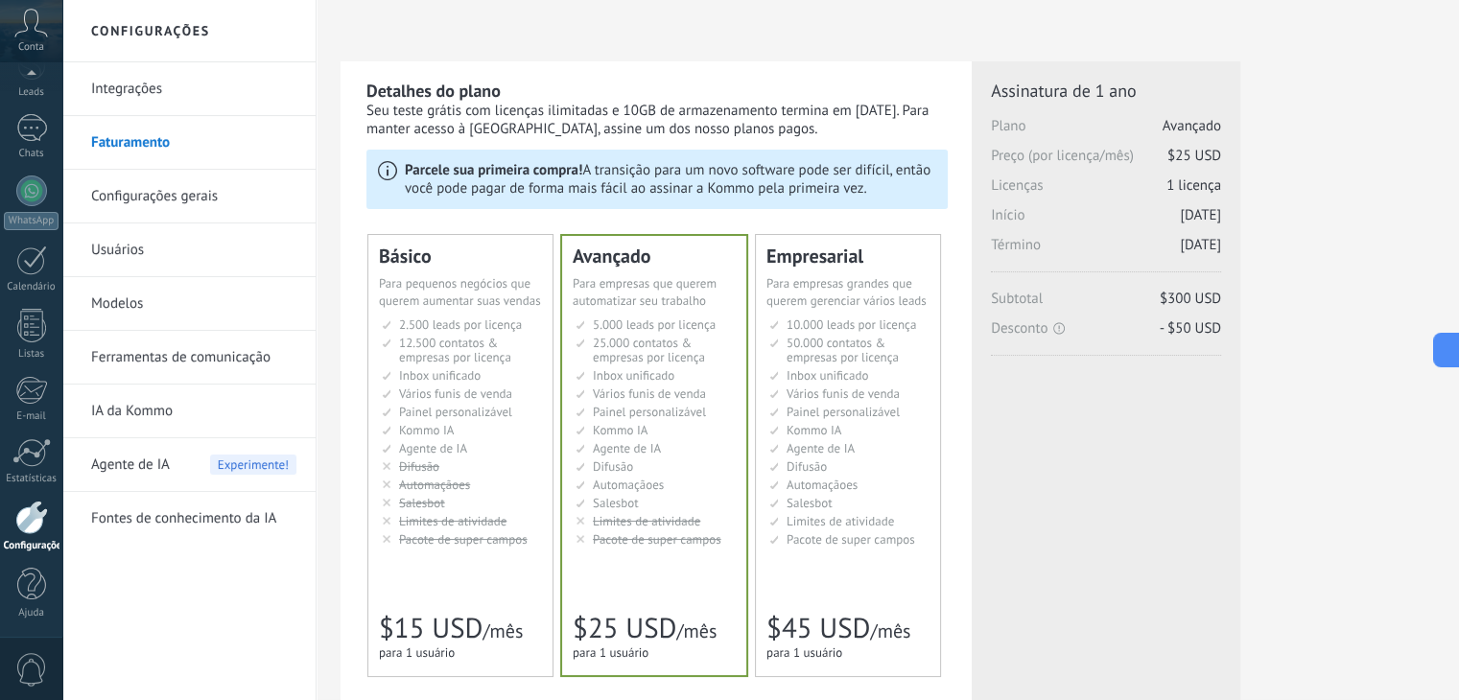 This screenshot has width=1459, height=700. What do you see at coordinates (32, 416) in the screenshot?
I see `div: E-mail` at bounding box center [32, 416].